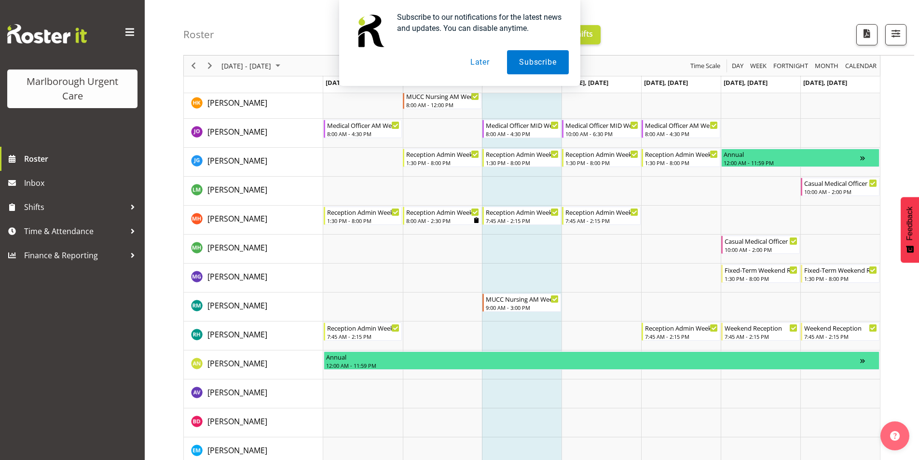 The image size is (919, 460). I want to click on div: Marisa Hoogenboom"s event - Casual Medical Officer Weekend Begin From Saturday, September 13, 202..., so click(760, 245).